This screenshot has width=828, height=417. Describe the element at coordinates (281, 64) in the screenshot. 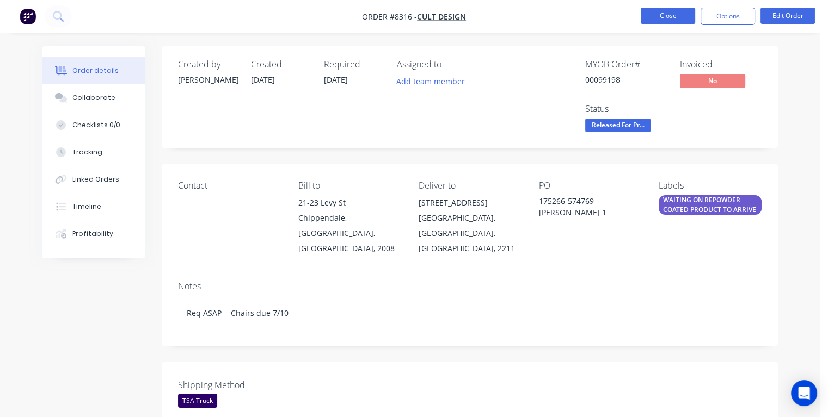

I see `div: Created` at that location.